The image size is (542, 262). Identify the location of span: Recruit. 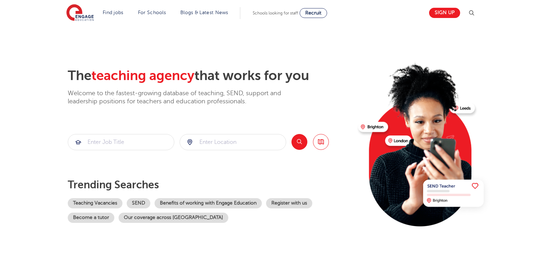
(313, 13).